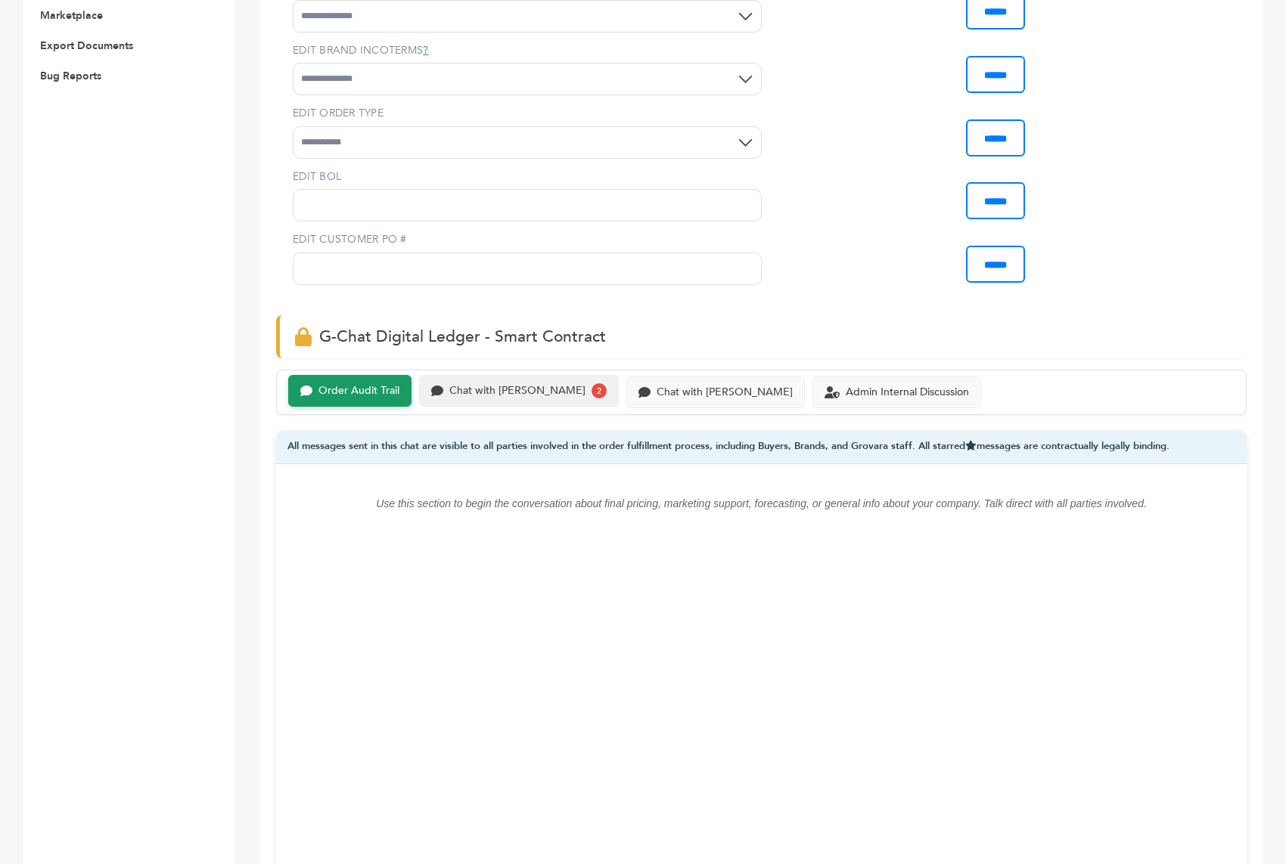 This screenshot has width=1286, height=864. I want to click on p: Use this section to begin the conversation about final pricing, marketing support, forecasting, o..., so click(761, 504).